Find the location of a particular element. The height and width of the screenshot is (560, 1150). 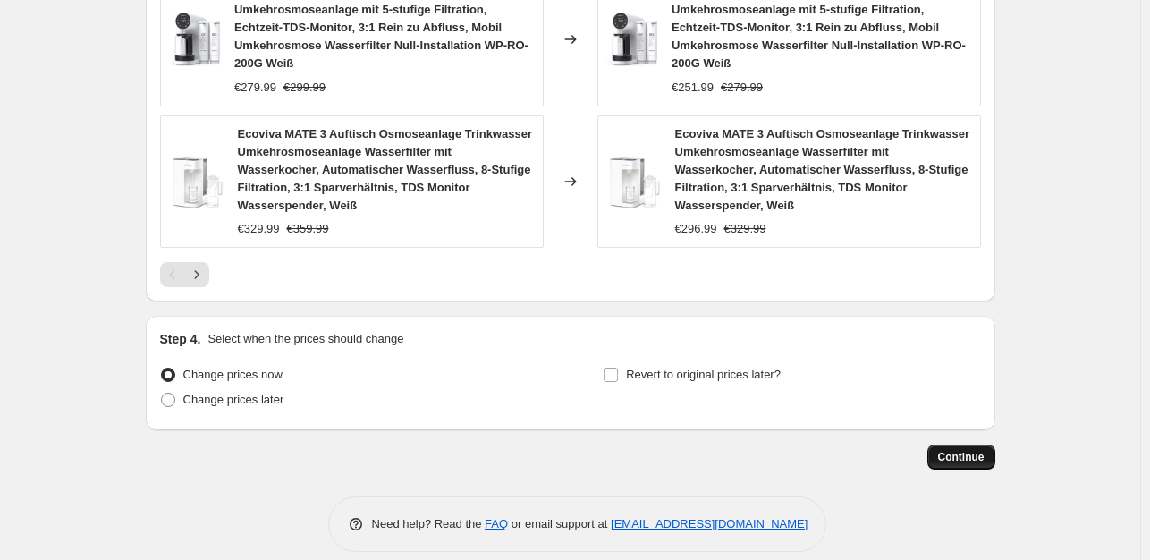

strike: €329.99 is located at coordinates (745, 229).